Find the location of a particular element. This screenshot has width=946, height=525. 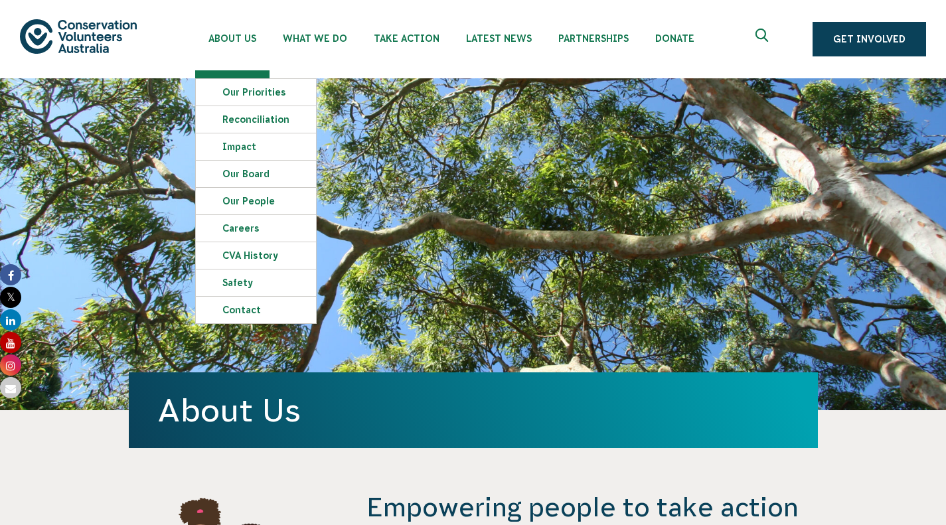

span: Partnerships is located at coordinates (593, 38).